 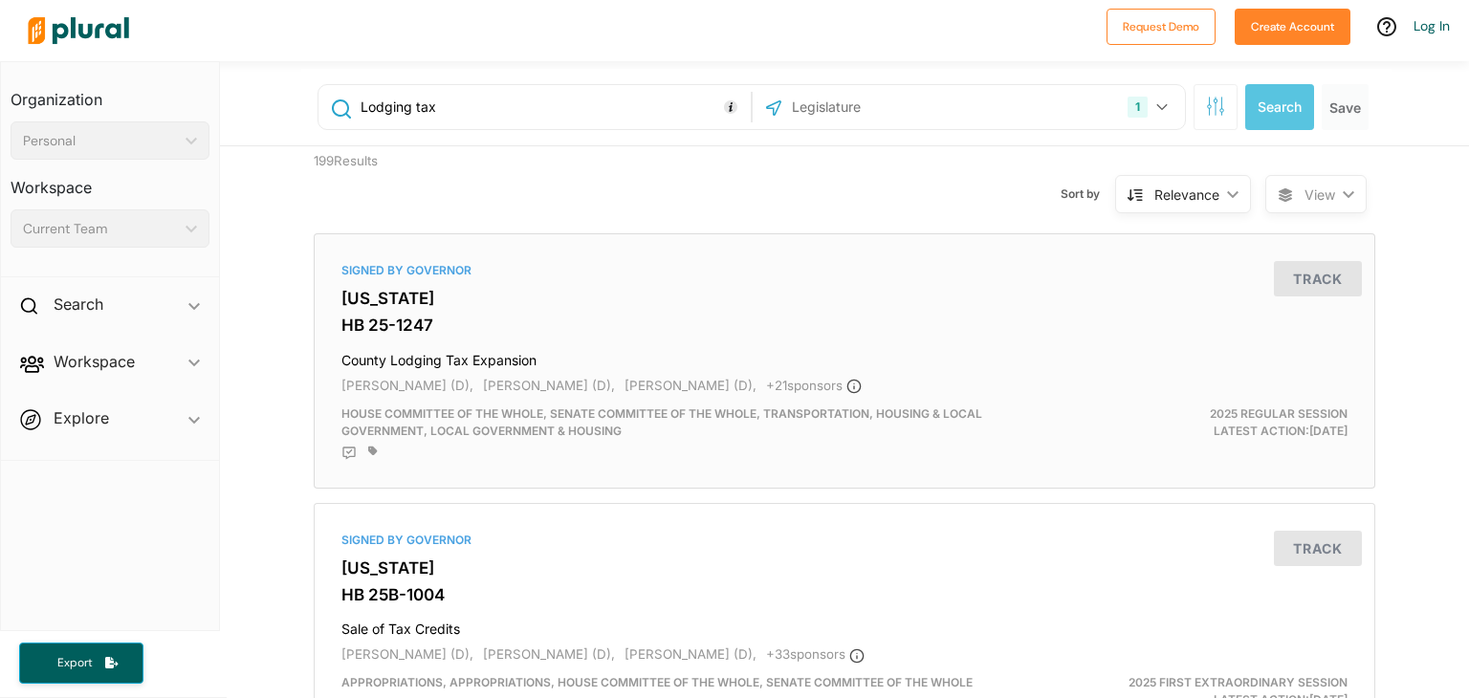 What do you see at coordinates (100, 141) in the screenshot?
I see `div: Personal` at bounding box center [100, 141].